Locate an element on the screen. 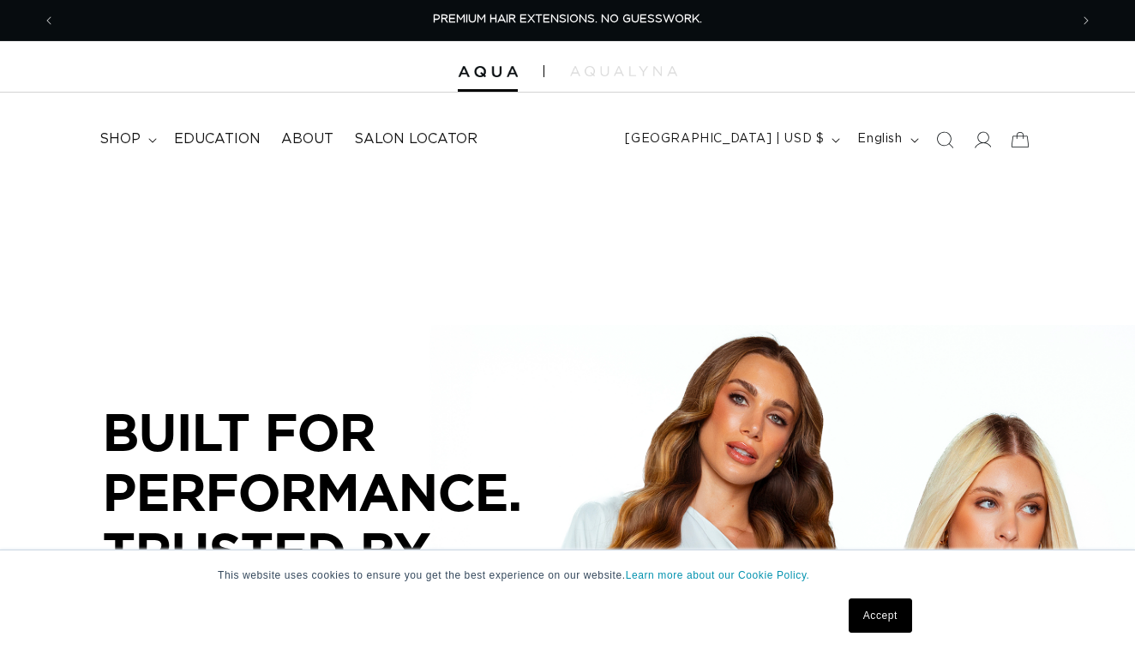 The image size is (1135, 655). button: Next announcement is located at coordinates (1086, 21).